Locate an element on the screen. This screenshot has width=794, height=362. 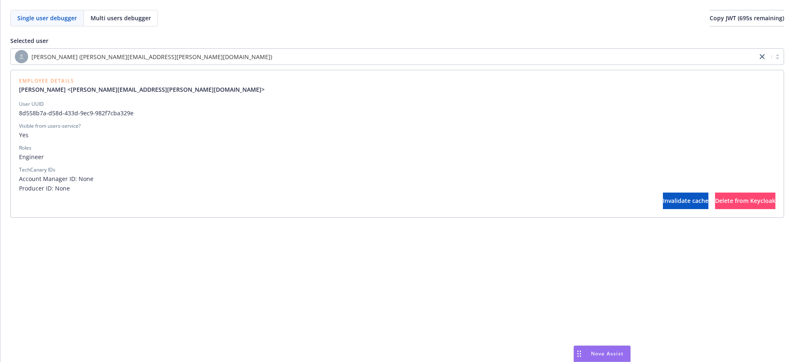
span: Single user debugger is located at coordinates (47, 18).